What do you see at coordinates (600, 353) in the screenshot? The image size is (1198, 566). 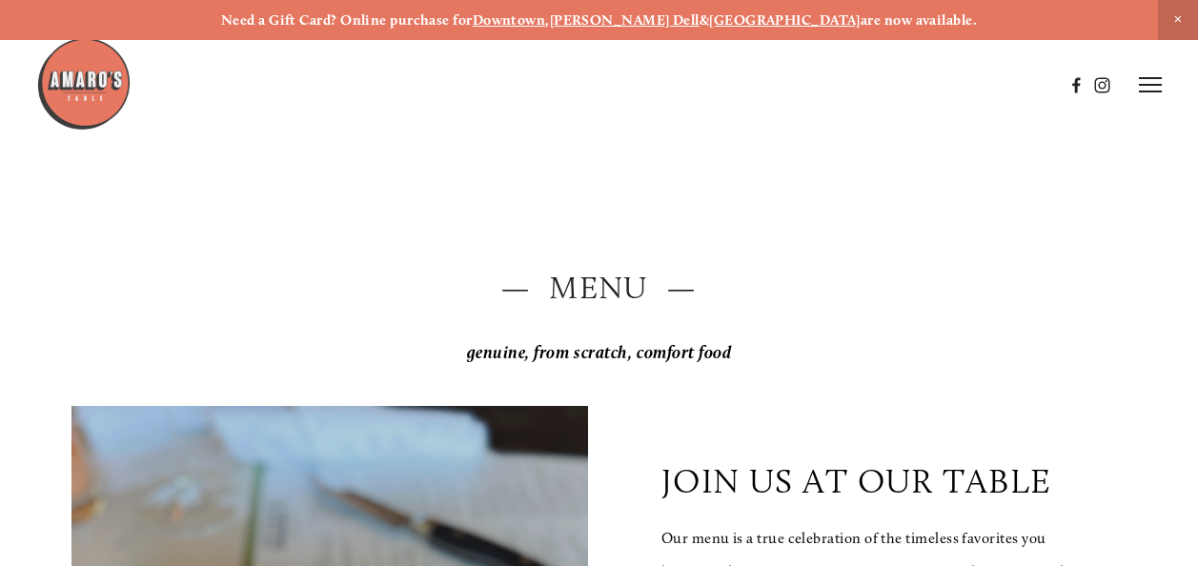 I see `em: genuine, from scratch, comfort food` at bounding box center [600, 353].